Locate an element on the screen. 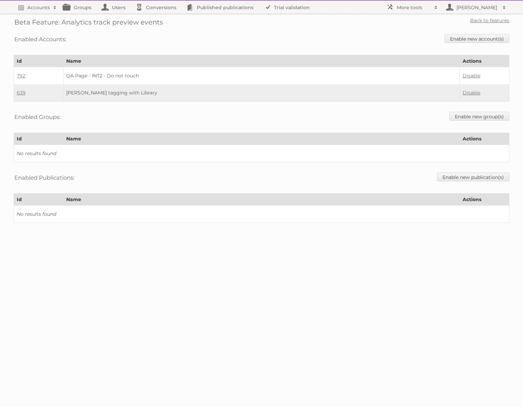  a: Enable new publication(s) is located at coordinates (473, 177).